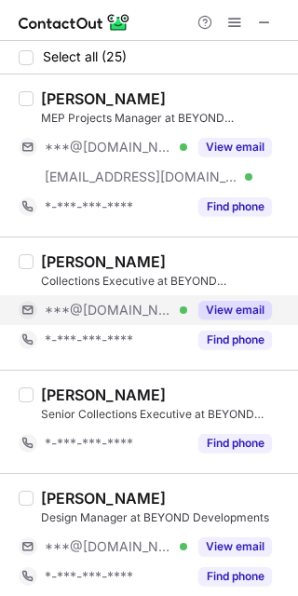 The height and width of the screenshot is (596, 298). What do you see at coordinates (164, 518) in the screenshot?
I see `div: Design Manager at BEYOND Developments` at bounding box center [164, 518].